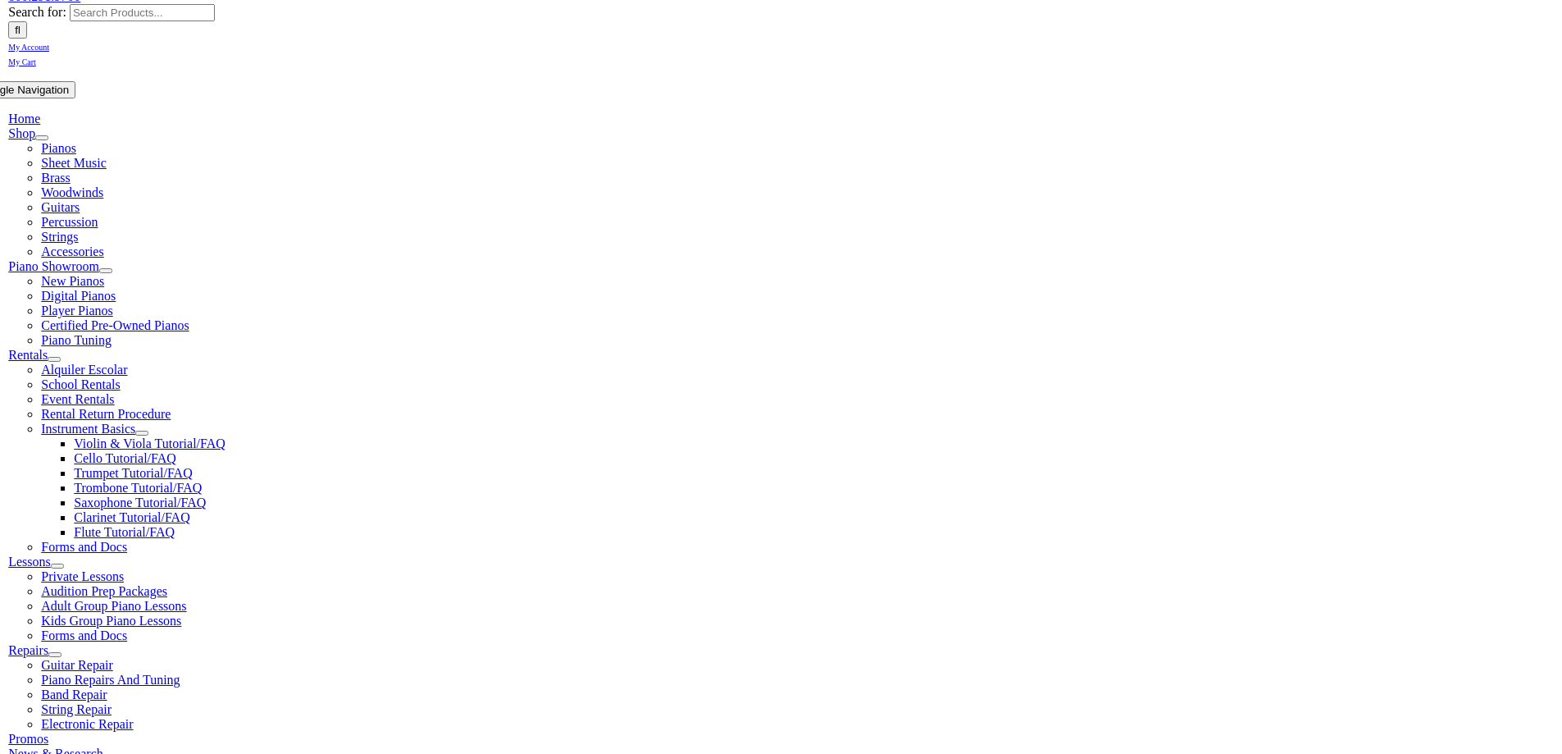 The width and height of the screenshot is (1562, 754). What do you see at coordinates (115, 325) in the screenshot?
I see `span: Certified Pre-Owned Pianos` at bounding box center [115, 325].